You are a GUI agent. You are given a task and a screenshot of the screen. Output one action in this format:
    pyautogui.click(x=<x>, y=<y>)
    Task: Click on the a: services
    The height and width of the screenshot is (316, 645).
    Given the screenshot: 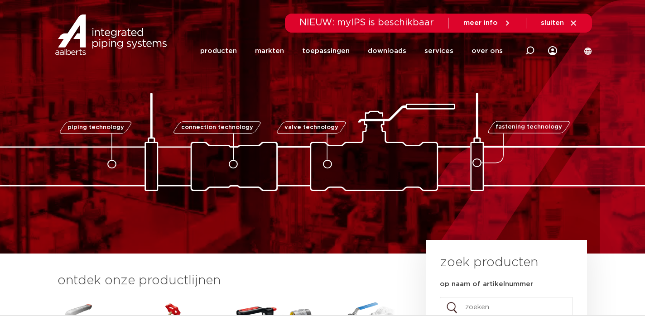 What is the action you would take?
    pyautogui.click(x=439, y=51)
    